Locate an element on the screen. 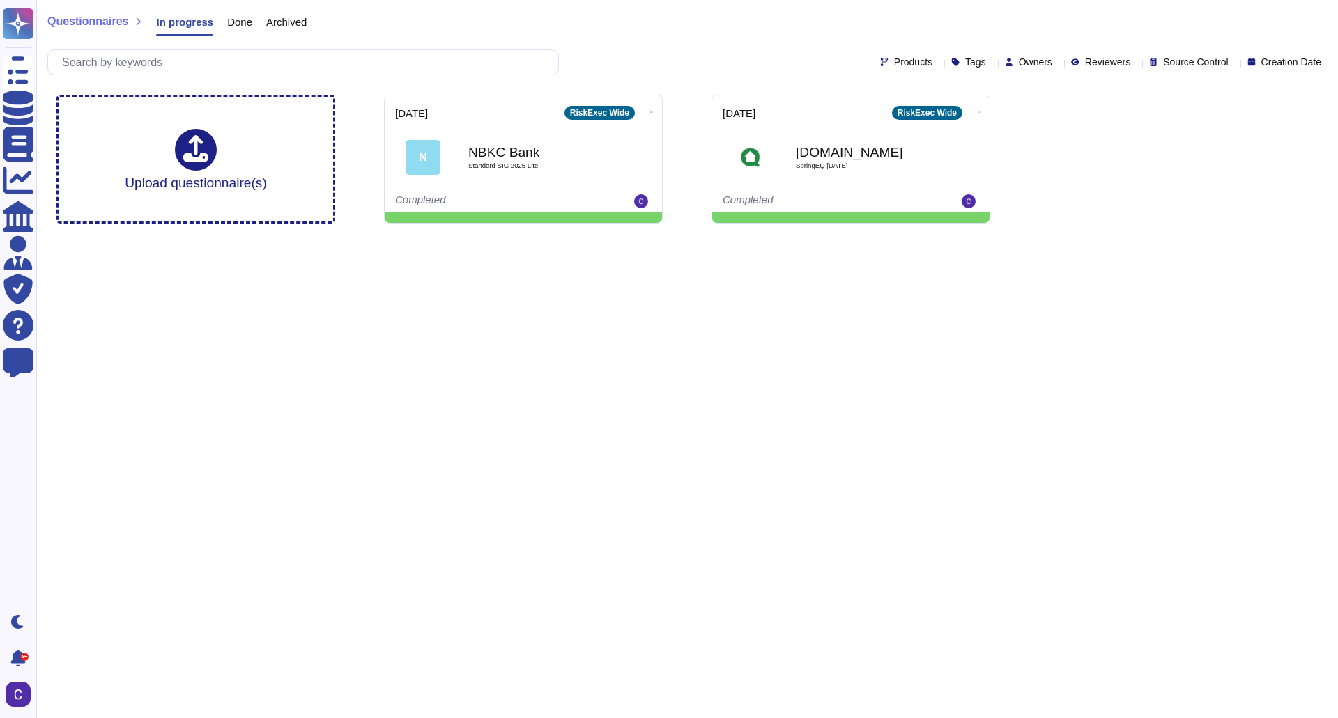  span: Creation Date is located at coordinates (1291, 62).